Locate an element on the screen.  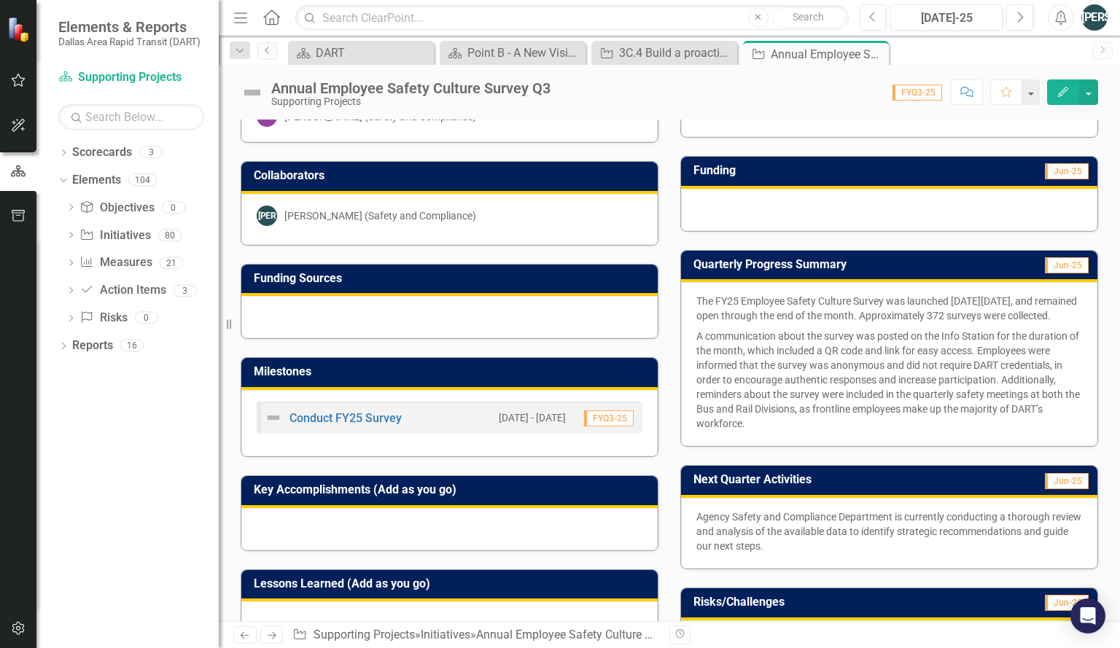
a: Elements is located at coordinates (96, 180).